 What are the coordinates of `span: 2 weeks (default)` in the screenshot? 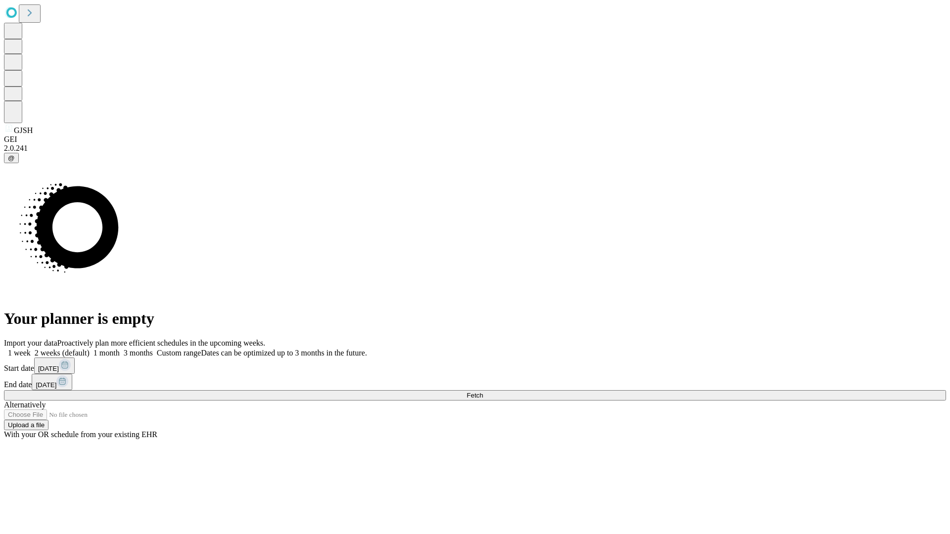 It's located at (62, 353).